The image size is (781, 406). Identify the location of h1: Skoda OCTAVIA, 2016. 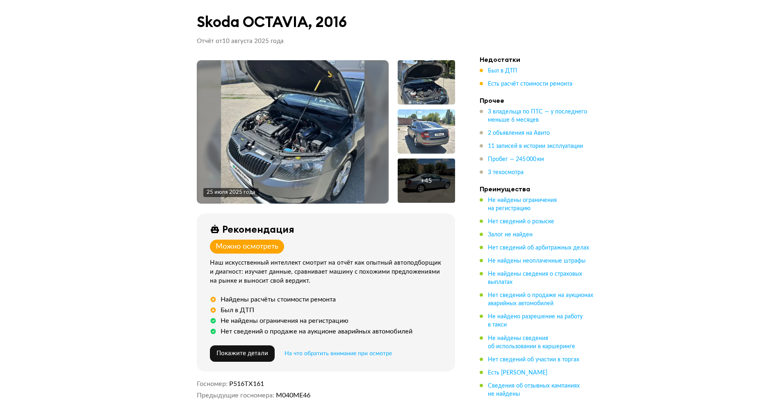
(326, 22).